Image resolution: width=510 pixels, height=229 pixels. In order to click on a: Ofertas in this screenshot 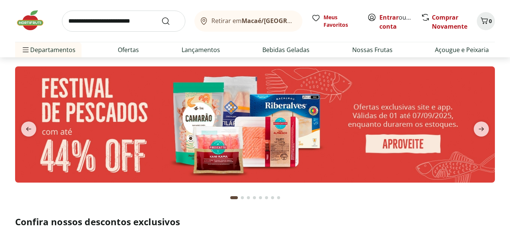, I will do `click(128, 50)`.